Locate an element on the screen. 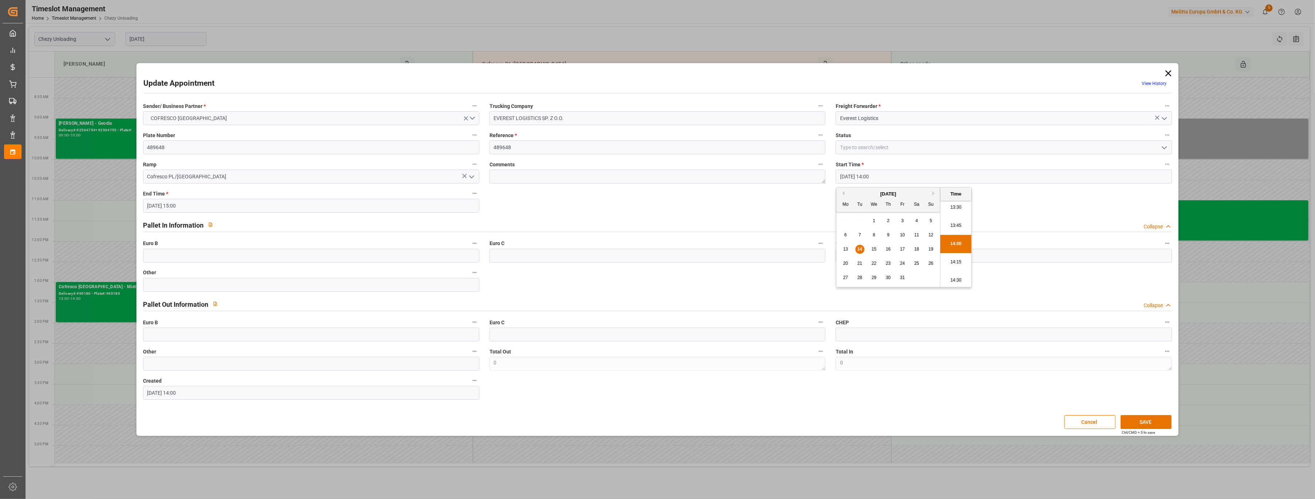 This screenshot has height=499, width=1315. span: 27 is located at coordinates (845, 278).